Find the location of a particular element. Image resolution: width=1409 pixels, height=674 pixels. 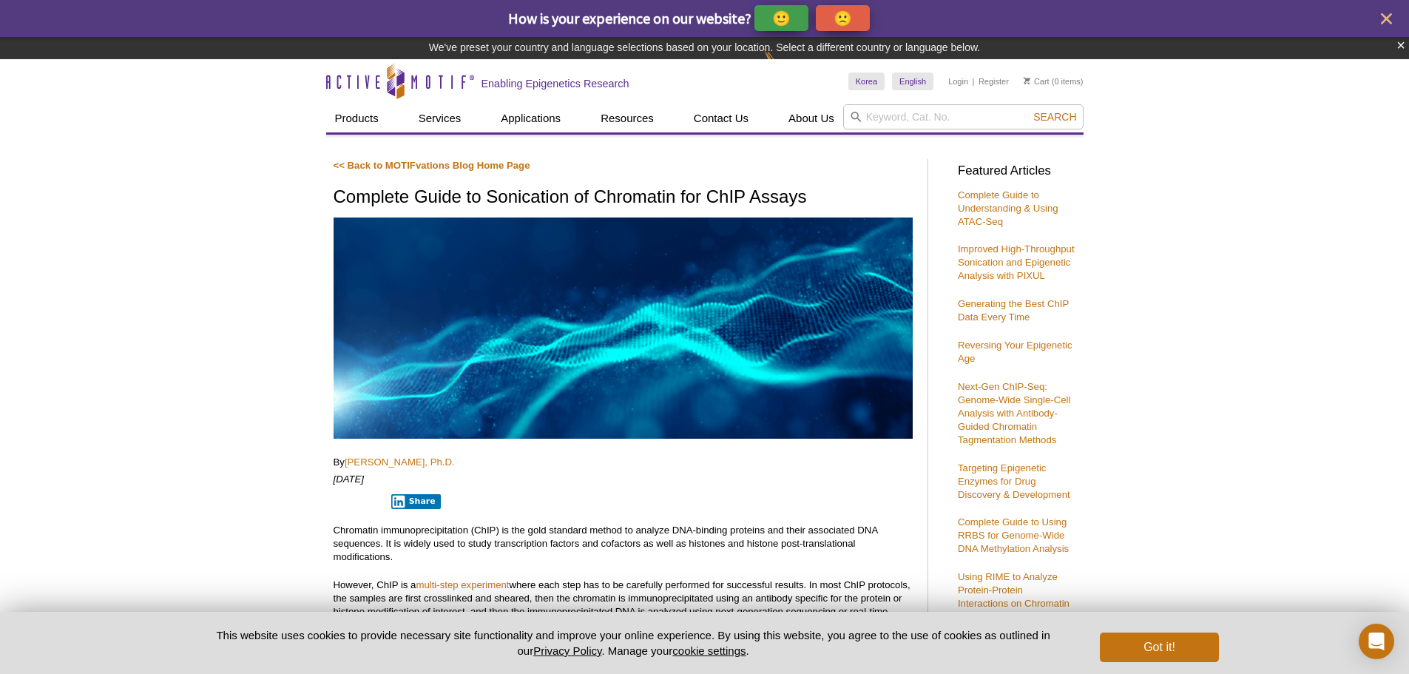

button: Share is located at coordinates (416, 501).